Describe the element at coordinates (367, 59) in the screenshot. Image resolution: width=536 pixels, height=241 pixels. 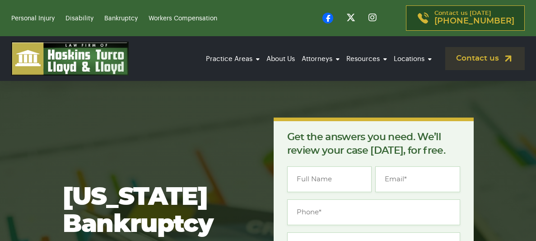
I see `a: Resources` at that location.